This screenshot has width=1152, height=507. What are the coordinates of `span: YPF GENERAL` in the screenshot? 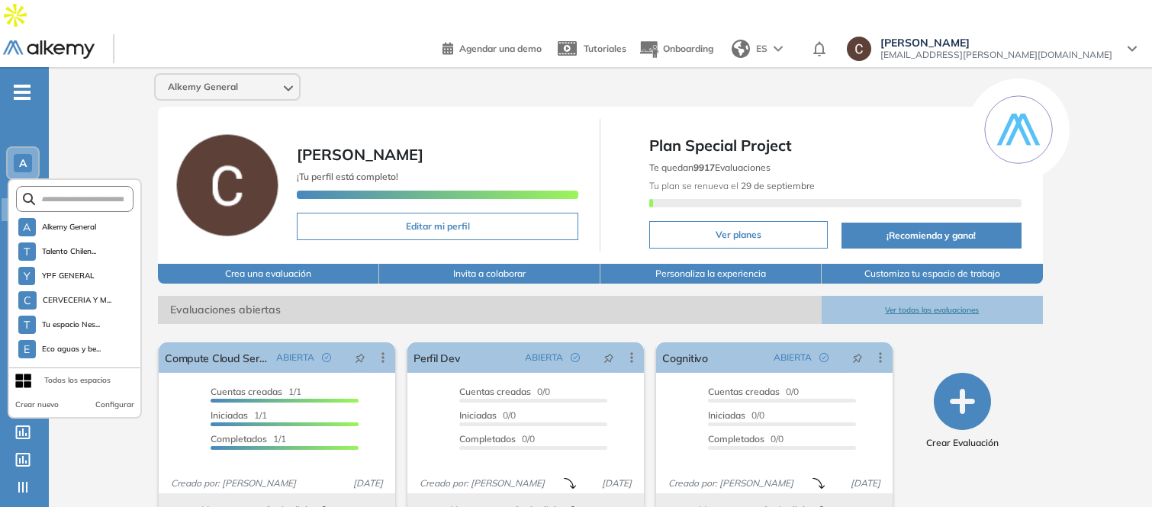 It's located at (68, 276).